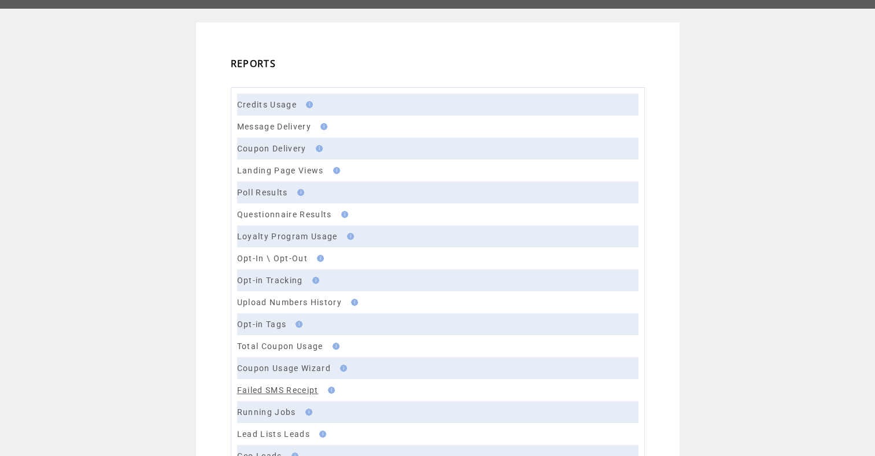 This screenshot has height=456, width=875. I want to click on a: Opt-In \ Opt-Out, so click(272, 258).